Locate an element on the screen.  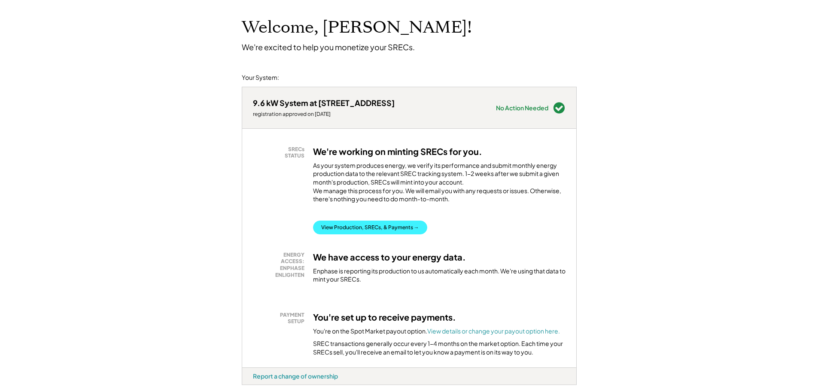
div: SREC transactions generally occur every 1-4 months on the market option. Each time your SRECs sel... is located at coordinates (439, 348).